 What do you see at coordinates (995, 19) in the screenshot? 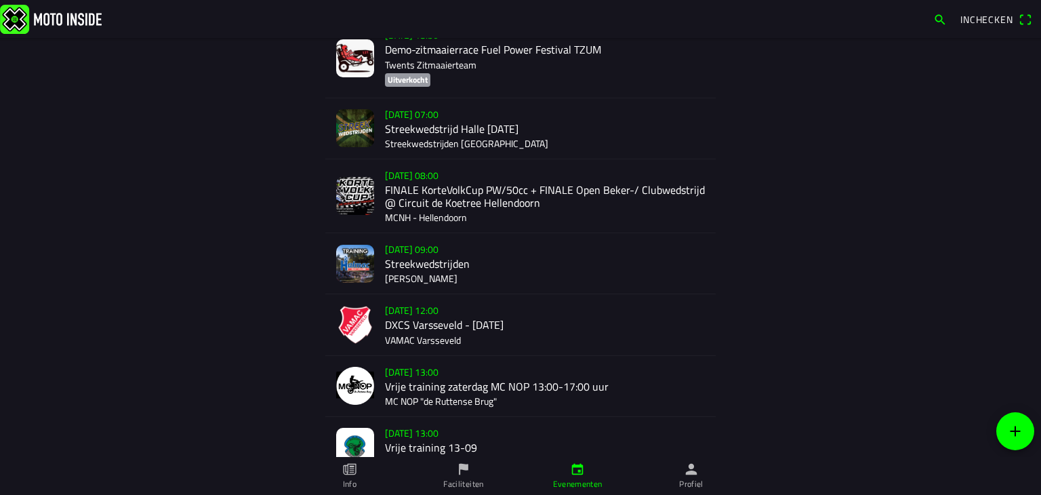
I see `a: Incheckenqr scanner` at bounding box center [995, 19].